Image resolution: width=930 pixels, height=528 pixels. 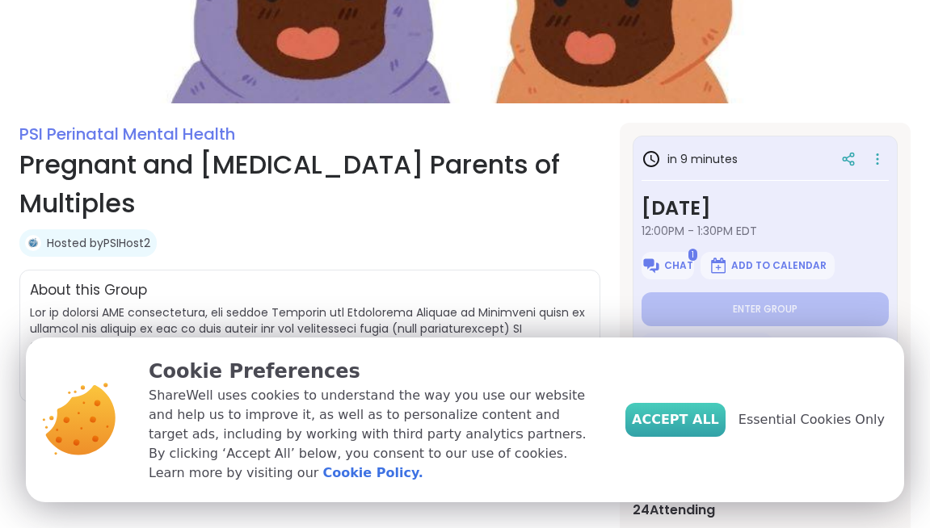 I want to click on button: Add to Calendar, so click(x=767, y=266).